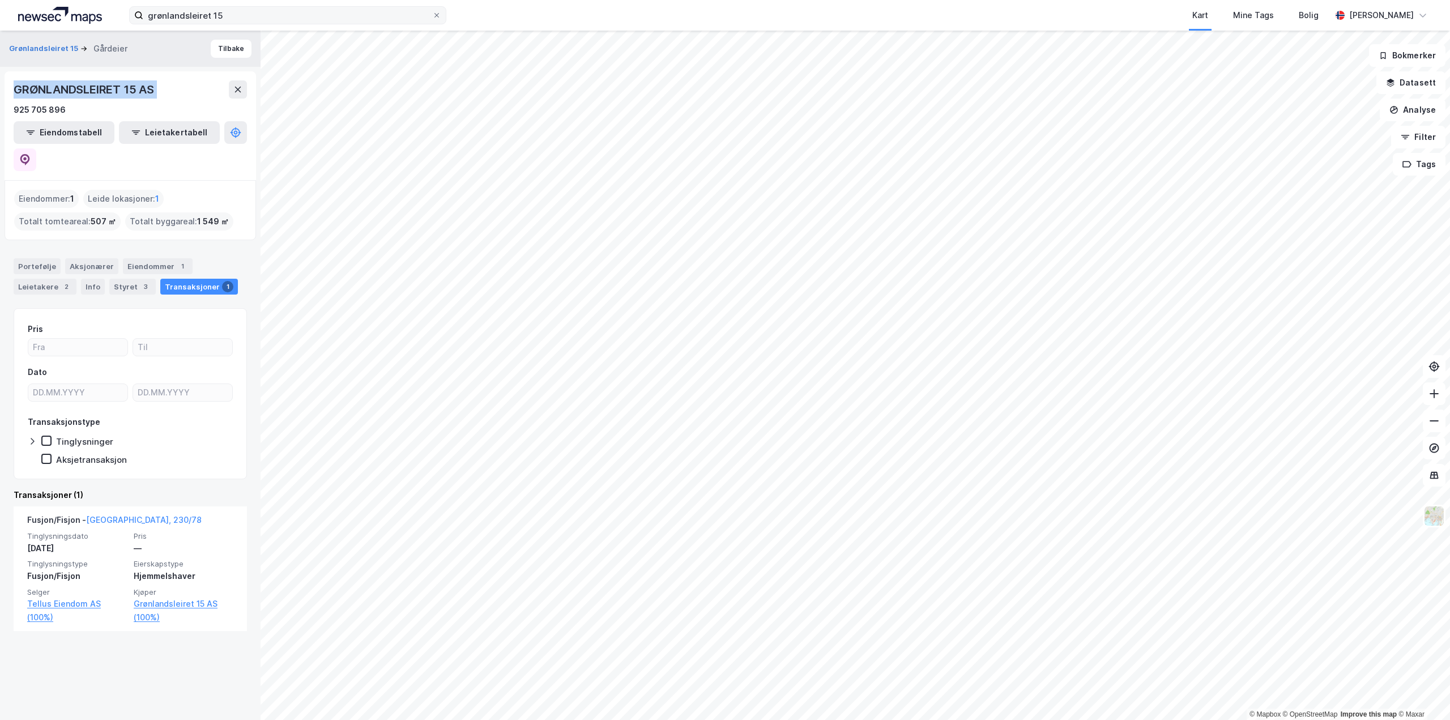 The width and height of the screenshot is (1450, 720). Describe the element at coordinates (1265, 714) in the screenshot. I see `a: Mapbox` at that location.